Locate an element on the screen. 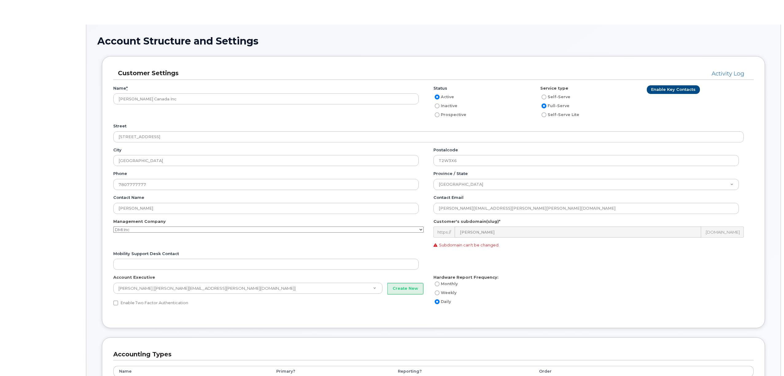 The height and width of the screenshot is (376, 784). label: Postalcode is located at coordinates (446, 150).